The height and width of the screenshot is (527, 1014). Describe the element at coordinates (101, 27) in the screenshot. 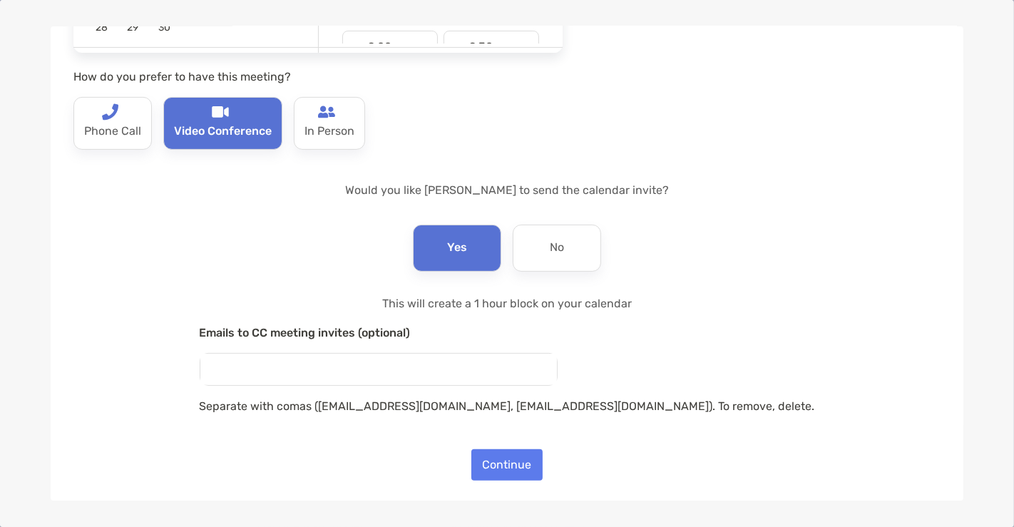

I see `span: 28` at that location.